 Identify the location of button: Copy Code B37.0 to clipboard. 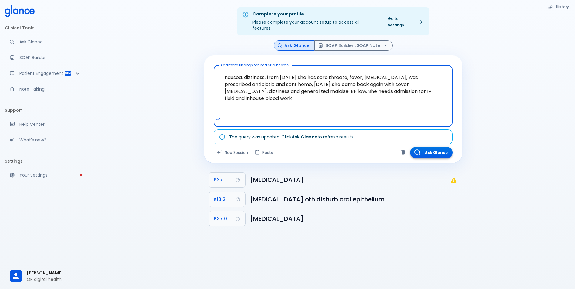
(227, 219).